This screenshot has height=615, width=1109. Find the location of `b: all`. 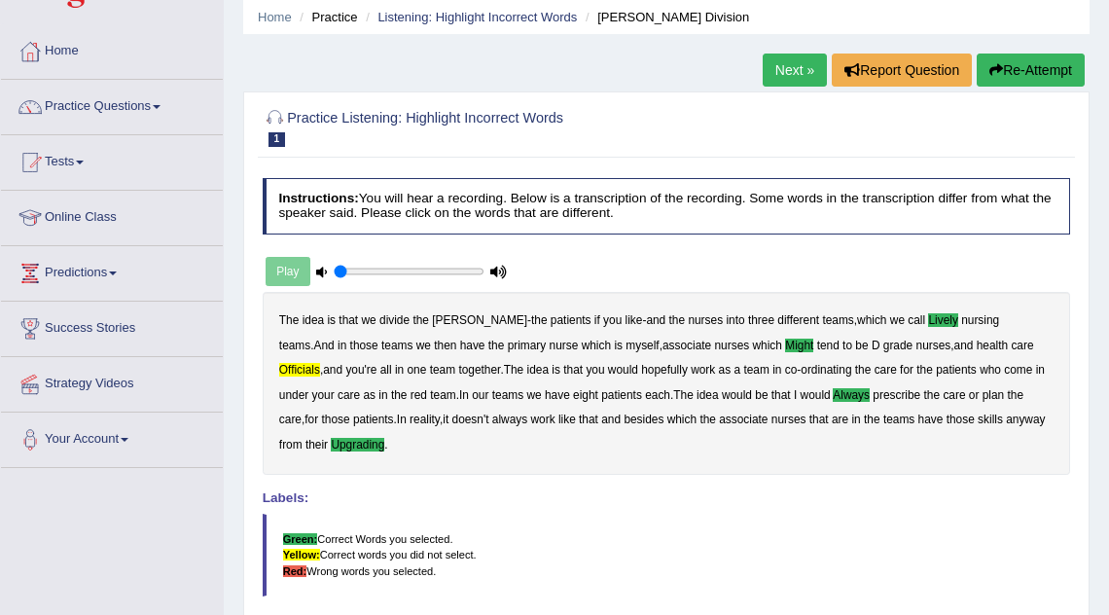

b: all is located at coordinates (386, 370).